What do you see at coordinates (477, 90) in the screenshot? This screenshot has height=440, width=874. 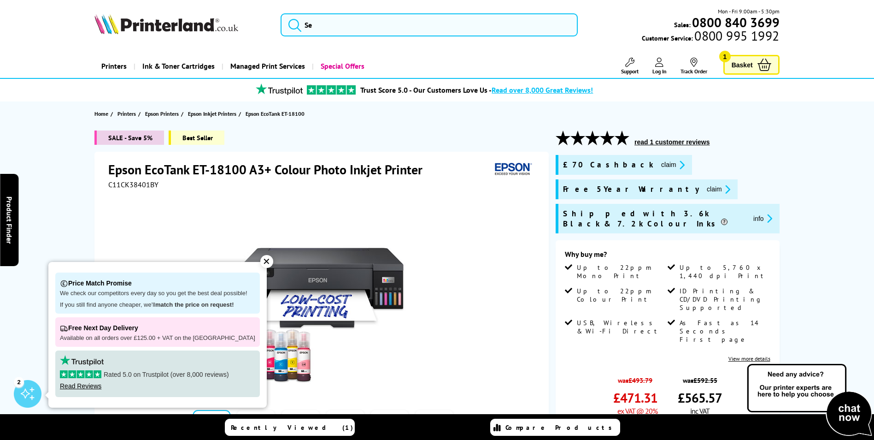 I see `a: Trust Score 5.0 - Our Customers Love Us -Read over 8,000 Great Reviews!` at bounding box center [477, 90].